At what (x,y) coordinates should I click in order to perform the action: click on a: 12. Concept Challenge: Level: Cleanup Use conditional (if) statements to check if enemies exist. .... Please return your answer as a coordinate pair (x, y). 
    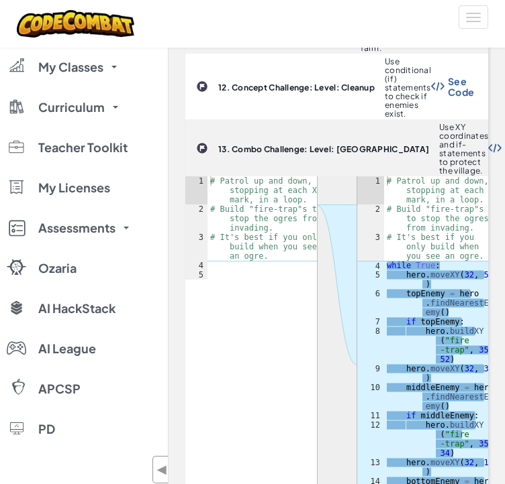
    Looking at the image, I should click on (336, 87).